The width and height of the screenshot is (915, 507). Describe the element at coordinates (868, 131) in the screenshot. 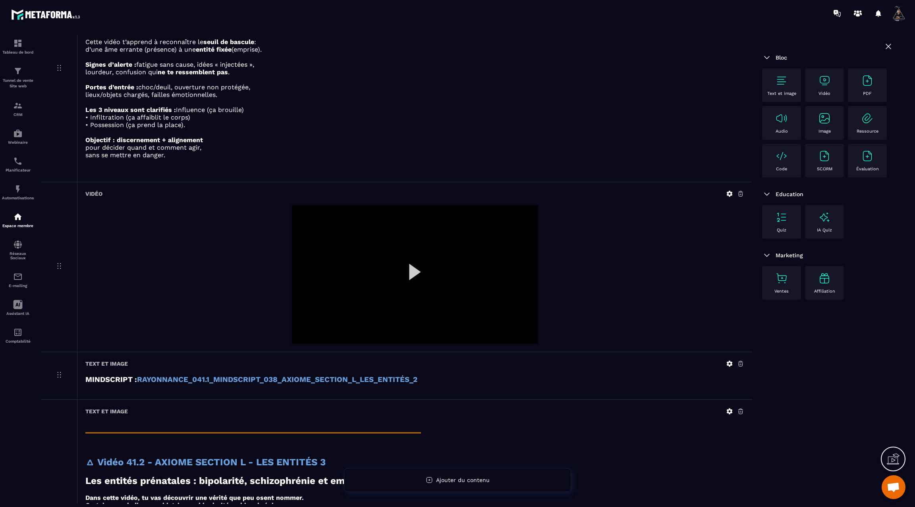

I see `p: Ressource` at that location.